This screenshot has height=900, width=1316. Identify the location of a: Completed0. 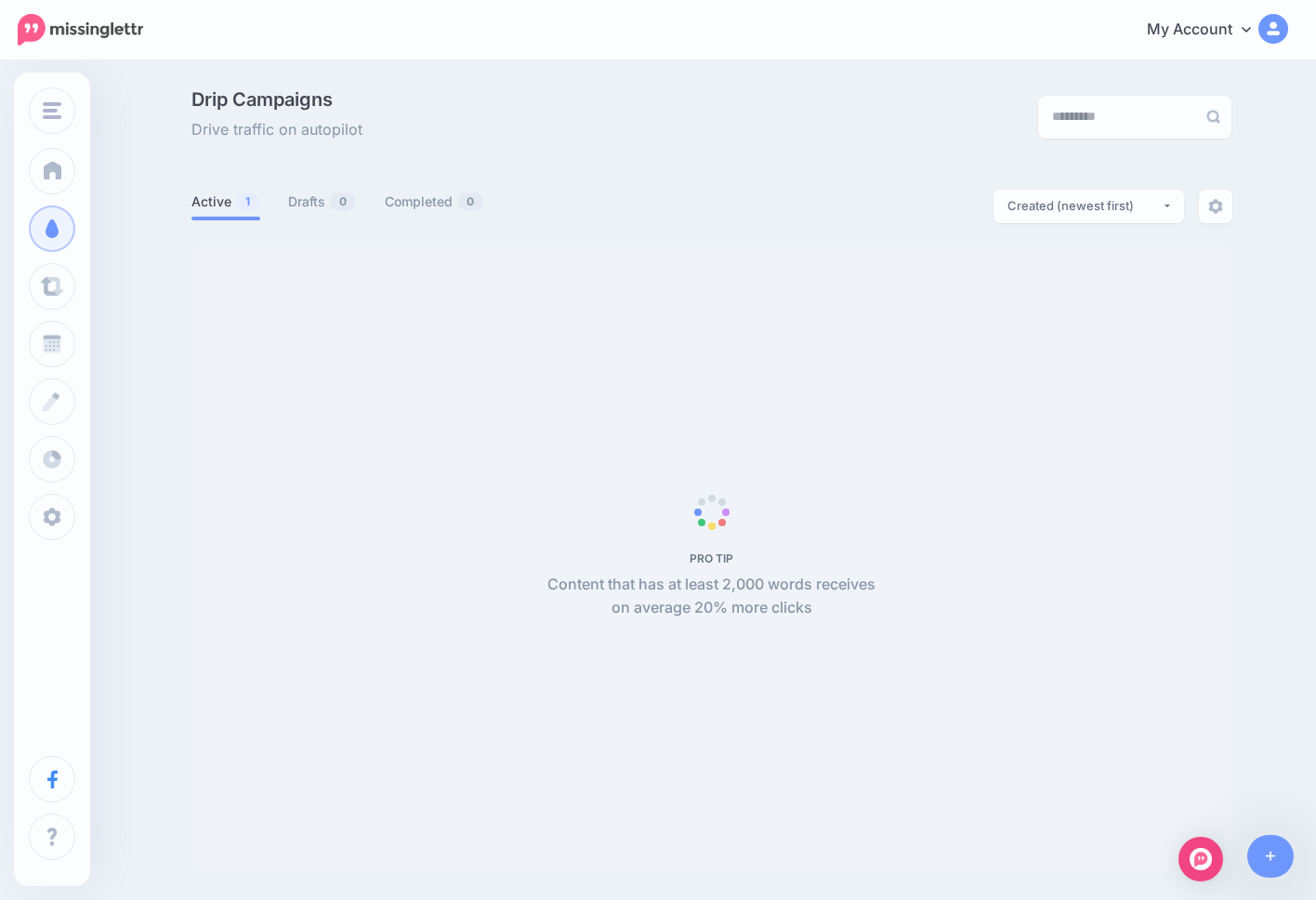
(435, 202).